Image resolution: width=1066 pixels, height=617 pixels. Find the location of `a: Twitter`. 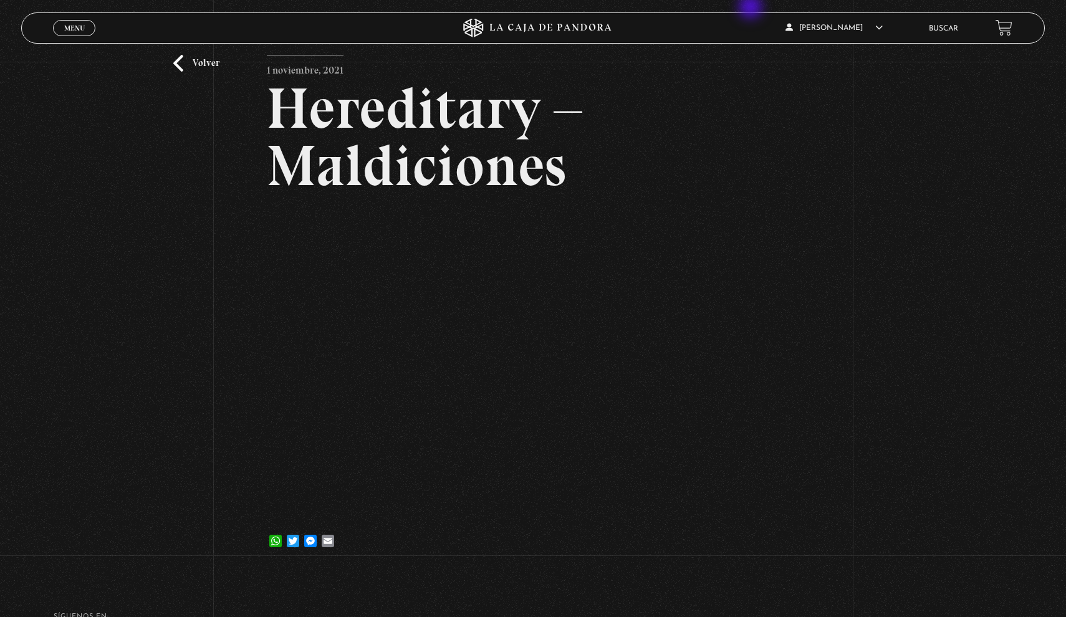

a: Twitter is located at coordinates (293, 535).